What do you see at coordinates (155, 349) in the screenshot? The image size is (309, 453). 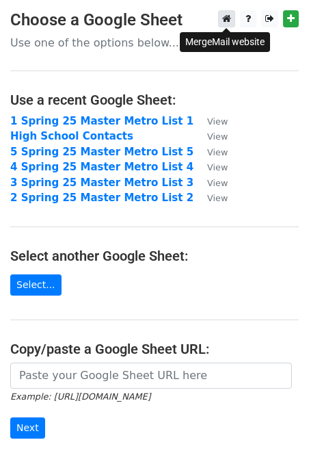 I see `h4: Copy/paste a Google Sheet URL:` at bounding box center [155, 349].